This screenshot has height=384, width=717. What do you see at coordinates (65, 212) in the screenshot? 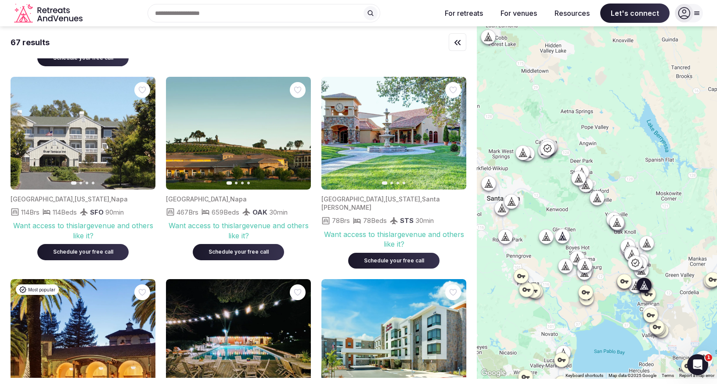
I see `span: 114 Beds` at bounding box center [65, 212].